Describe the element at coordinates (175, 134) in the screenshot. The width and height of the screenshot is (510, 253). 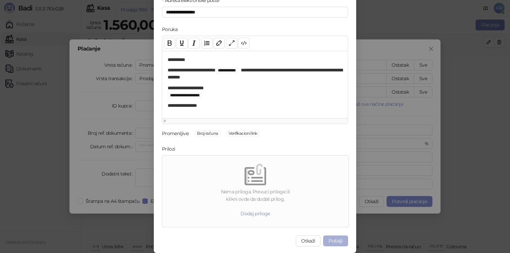
I see `div: Promenljive:` at that location.